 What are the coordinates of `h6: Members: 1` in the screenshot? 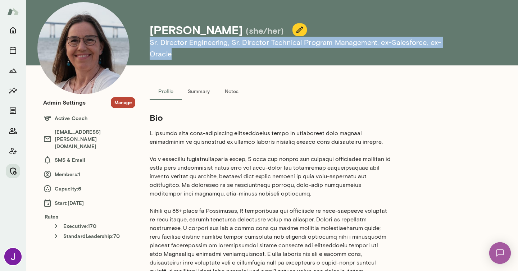 It's located at (89, 174).